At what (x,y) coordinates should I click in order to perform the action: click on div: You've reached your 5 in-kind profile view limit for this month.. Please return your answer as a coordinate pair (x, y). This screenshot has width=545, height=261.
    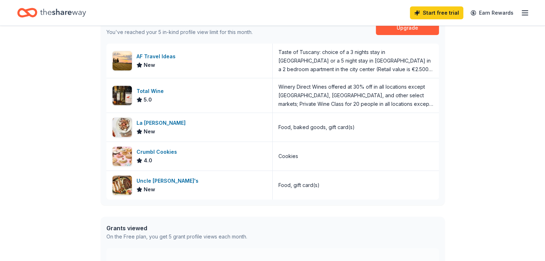
    Looking at the image, I should click on (179, 32).